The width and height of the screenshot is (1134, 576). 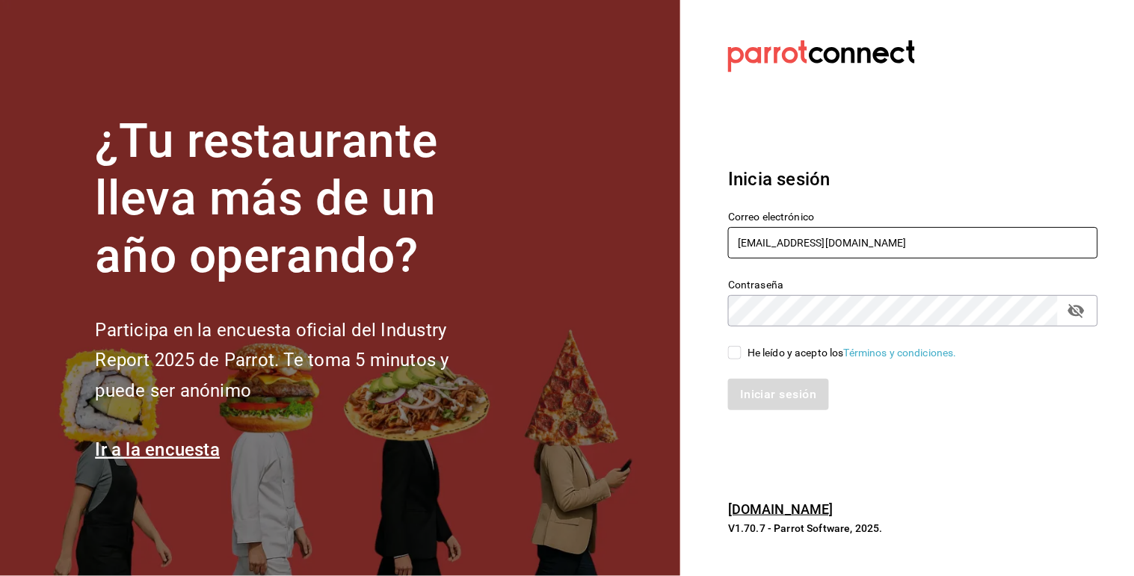 I want to click on label: Correo electrónico, so click(x=912, y=217).